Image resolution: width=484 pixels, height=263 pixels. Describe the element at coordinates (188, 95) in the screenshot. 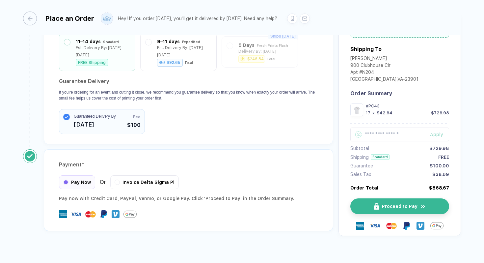

I see `p: If you're ordering for an event and cutting it close, we recommend you guarantee delivery so that...` at that location.